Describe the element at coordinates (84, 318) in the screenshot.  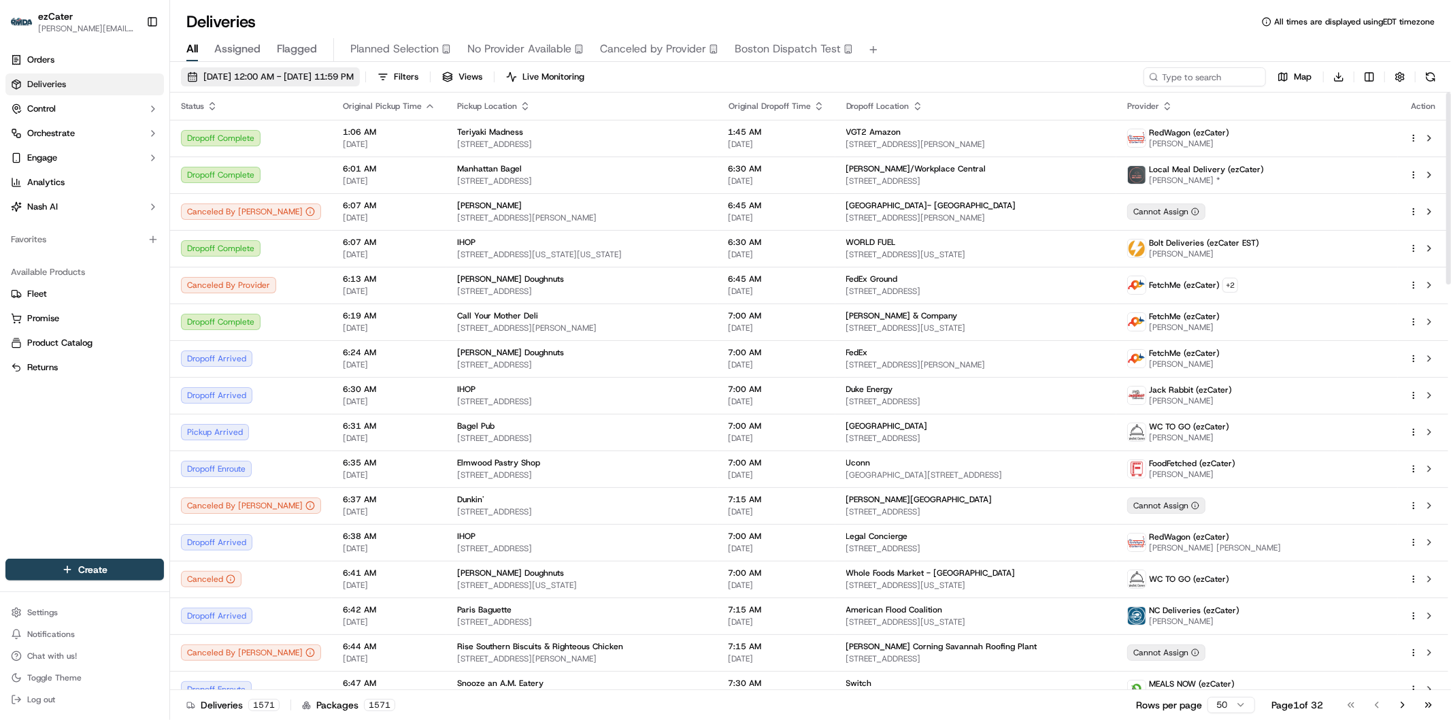
I see `button: Promise` at that location.